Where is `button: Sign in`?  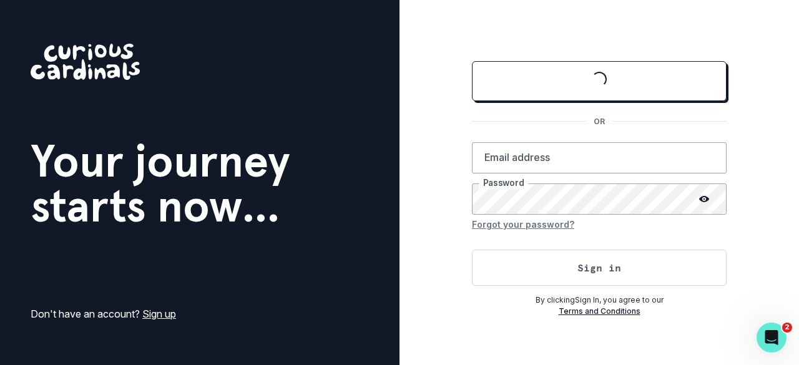 button: Sign in is located at coordinates (599, 268).